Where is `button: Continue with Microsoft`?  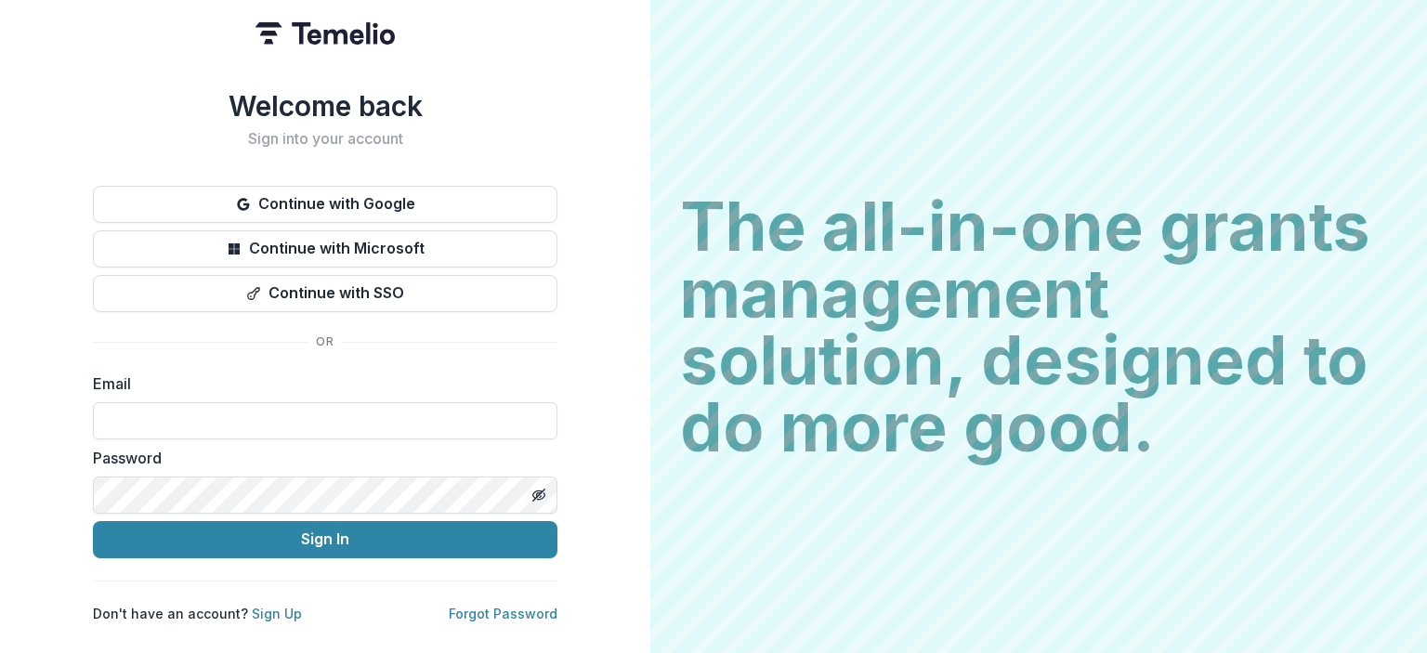 button: Continue with Microsoft is located at coordinates (325, 249).